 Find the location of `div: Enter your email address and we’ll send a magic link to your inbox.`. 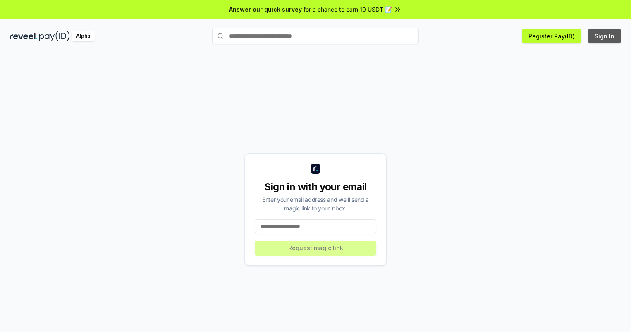

div: Enter your email address and we’ll send a magic link to your inbox. is located at coordinates (316, 204).